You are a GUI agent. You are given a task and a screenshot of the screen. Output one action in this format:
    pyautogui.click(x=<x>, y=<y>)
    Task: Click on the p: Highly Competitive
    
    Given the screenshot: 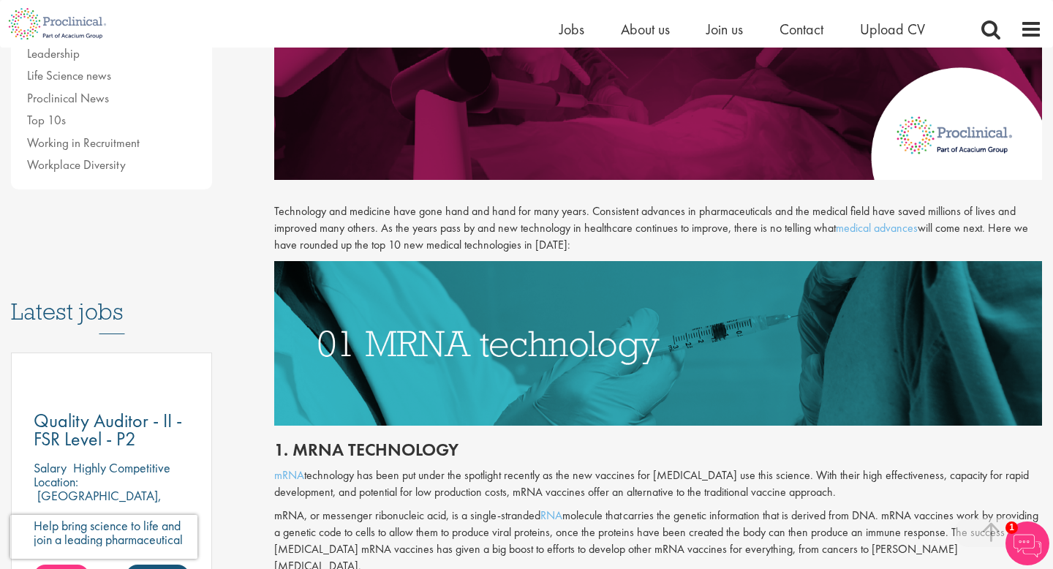 What is the action you would take?
    pyautogui.click(x=121, y=467)
    